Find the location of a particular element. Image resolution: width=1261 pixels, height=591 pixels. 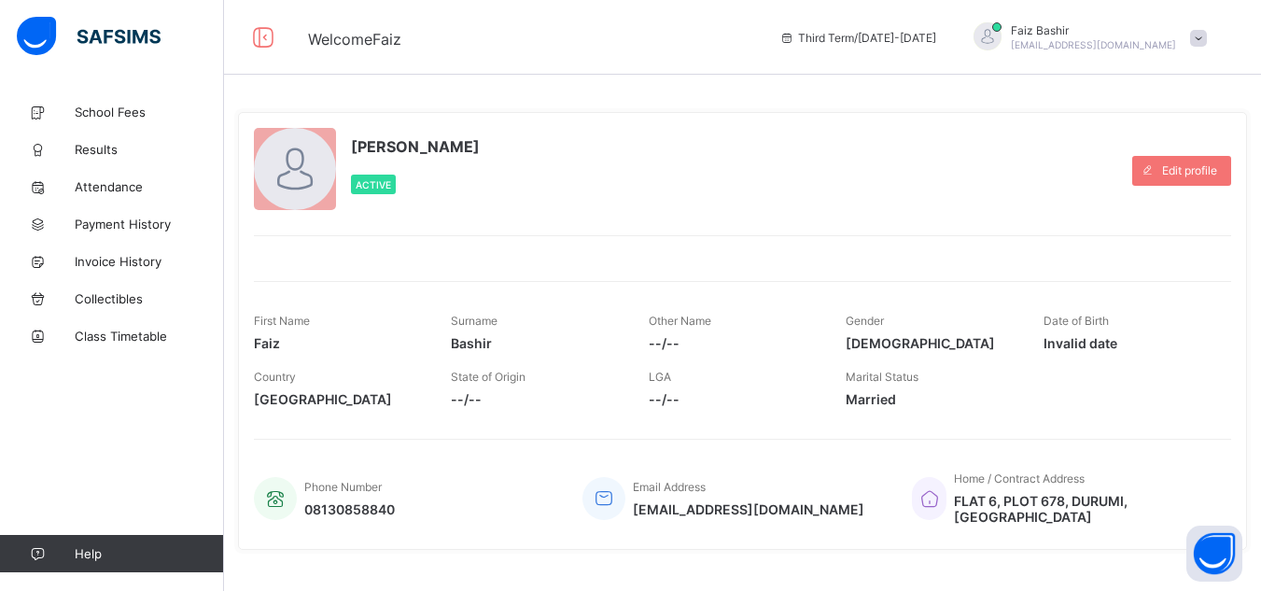

span: Home / Contract Address is located at coordinates (1019, 478).